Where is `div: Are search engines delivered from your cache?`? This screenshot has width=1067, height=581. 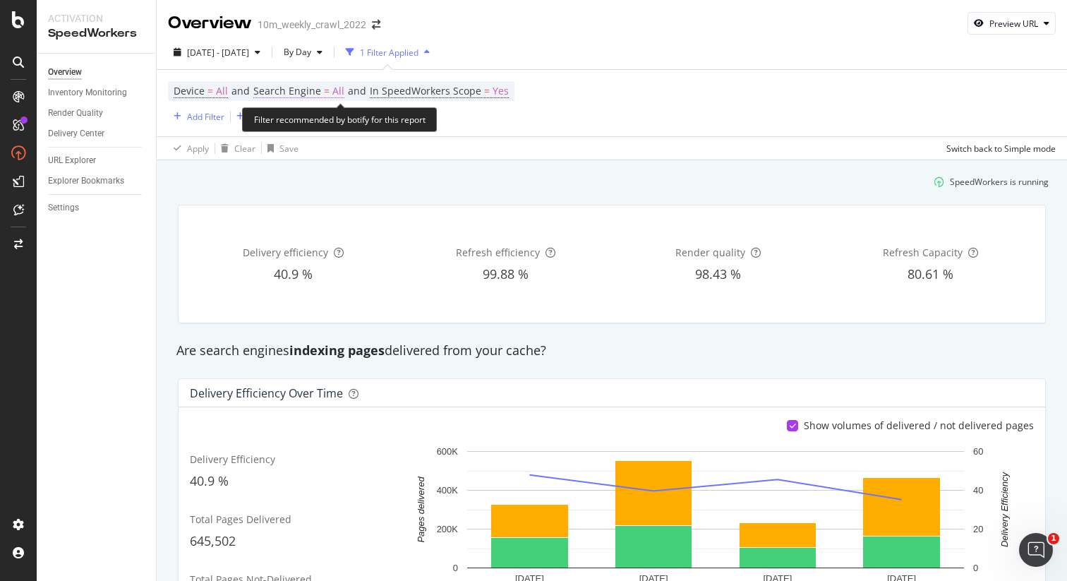 div: Are search engines delivered from your cache? is located at coordinates (612, 351).